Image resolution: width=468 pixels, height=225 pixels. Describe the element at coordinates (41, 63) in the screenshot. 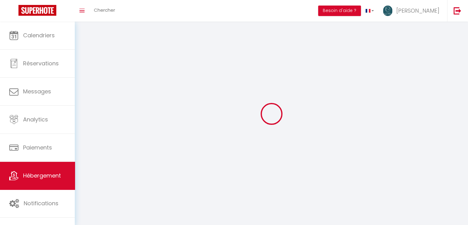

I see `span: Réservations` at that location.